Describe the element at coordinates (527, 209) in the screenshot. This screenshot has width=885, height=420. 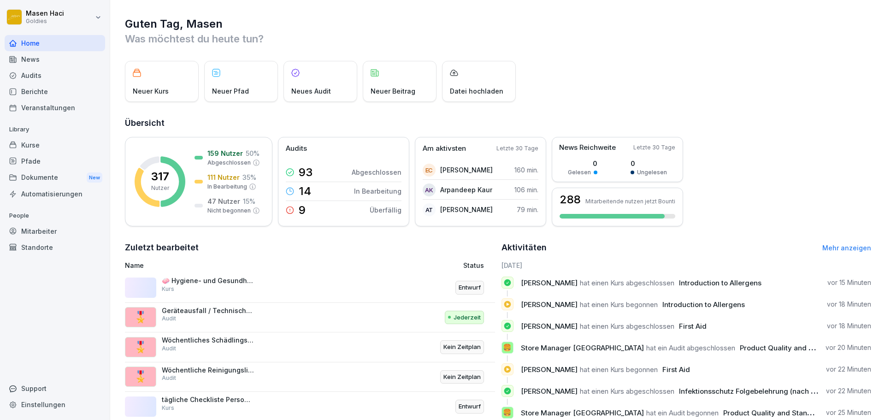
I see `p: 79 min.` at that location.